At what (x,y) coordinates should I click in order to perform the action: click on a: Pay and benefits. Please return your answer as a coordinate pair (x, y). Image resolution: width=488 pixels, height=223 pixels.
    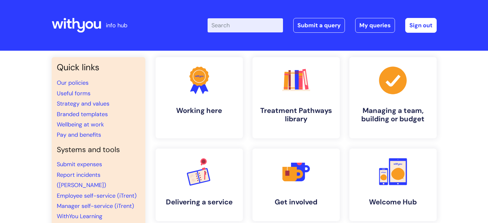
    Looking at the image, I should click on (79, 135).